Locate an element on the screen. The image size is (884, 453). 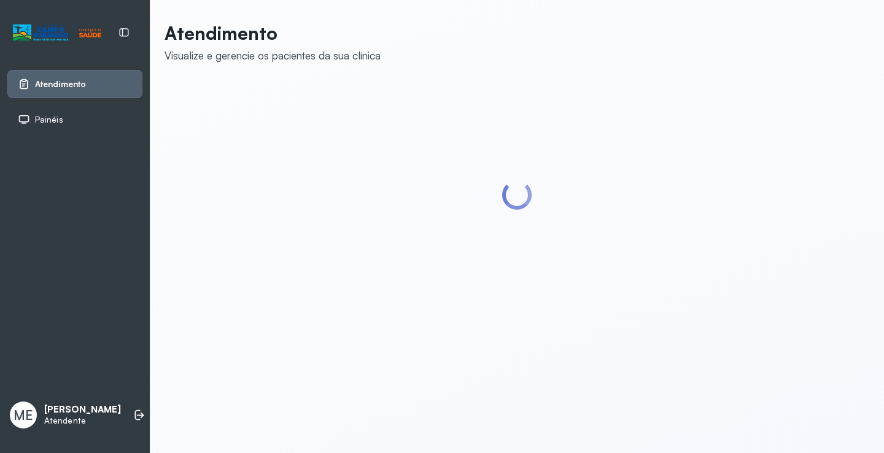
p: Atendimento is located at coordinates (272, 33).